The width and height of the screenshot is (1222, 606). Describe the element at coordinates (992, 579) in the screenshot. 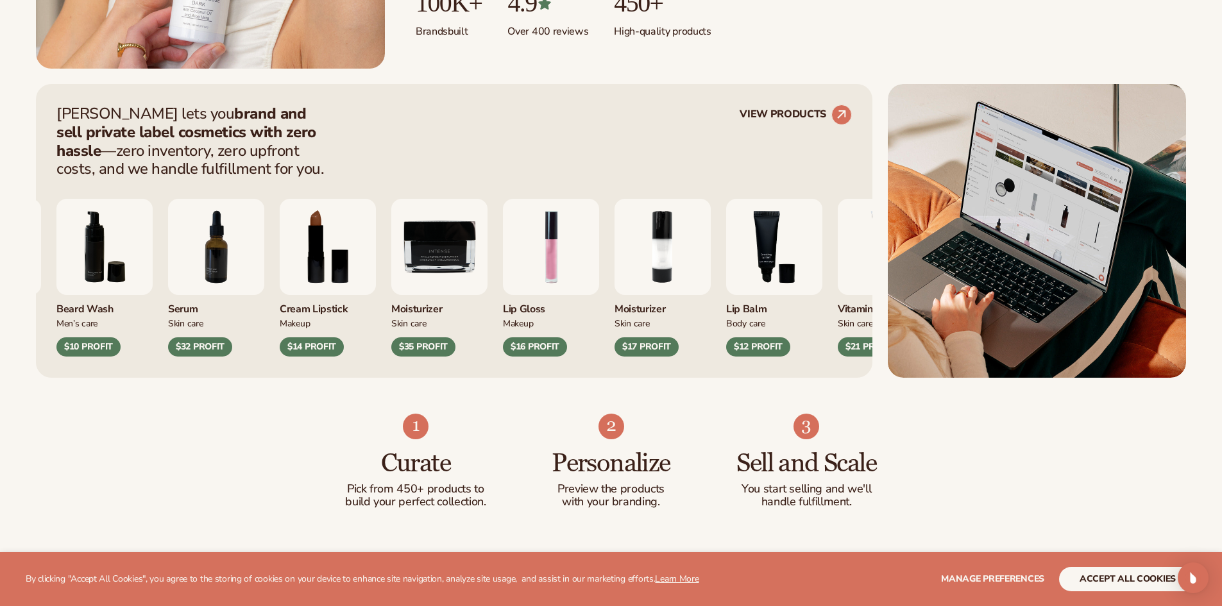

I see `span: Manage preferences` at that location.